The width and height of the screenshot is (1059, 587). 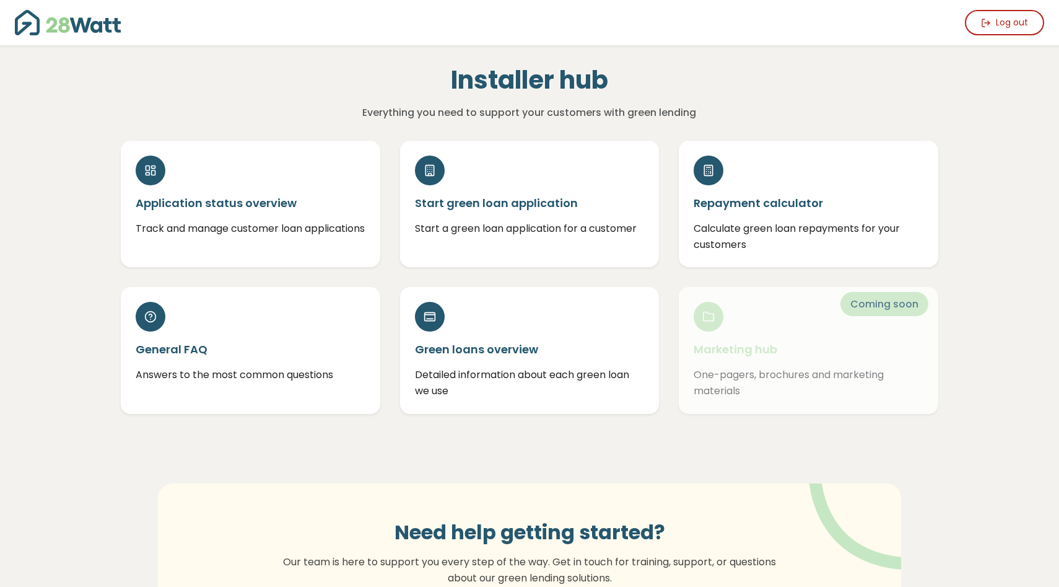 What do you see at coordinates (530, 382) in the screenshot?
I see `p: Detailed information about each green loan we use` at bounding box center [530, 382].